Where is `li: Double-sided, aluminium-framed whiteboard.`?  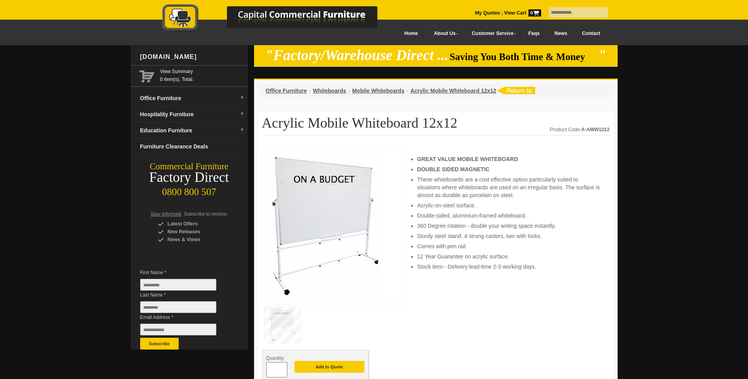
li: Double-sided, aluminium-framed whiteboard. is located at coordinates (509, 216).